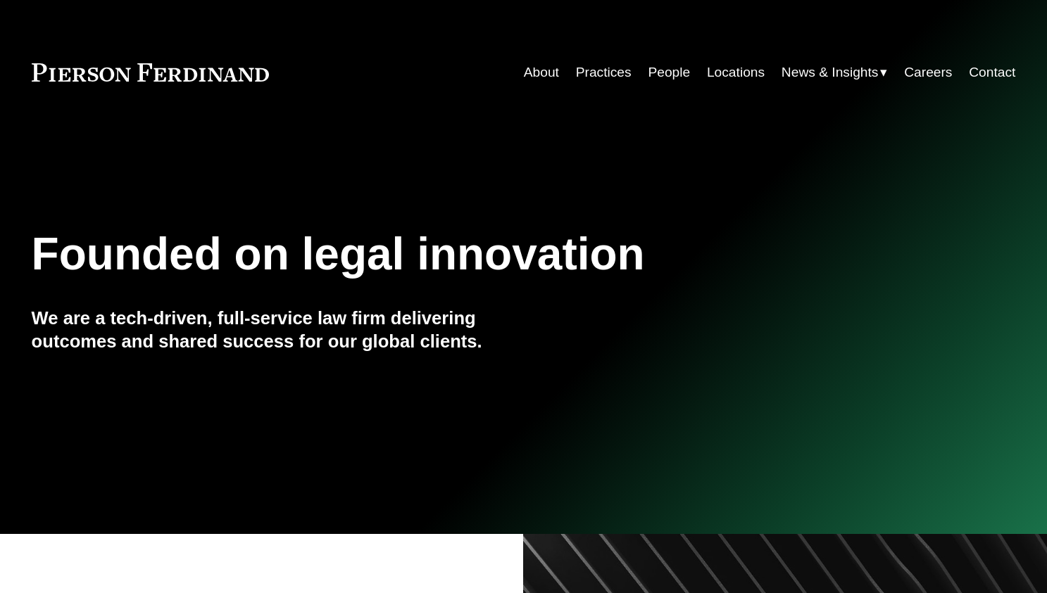  Describe the element at coordinates (277, 329) in the screenshot. I see `h4: We are a tech-driven, full-service law firm delivering outcomes and shared success for our global...` at that location.